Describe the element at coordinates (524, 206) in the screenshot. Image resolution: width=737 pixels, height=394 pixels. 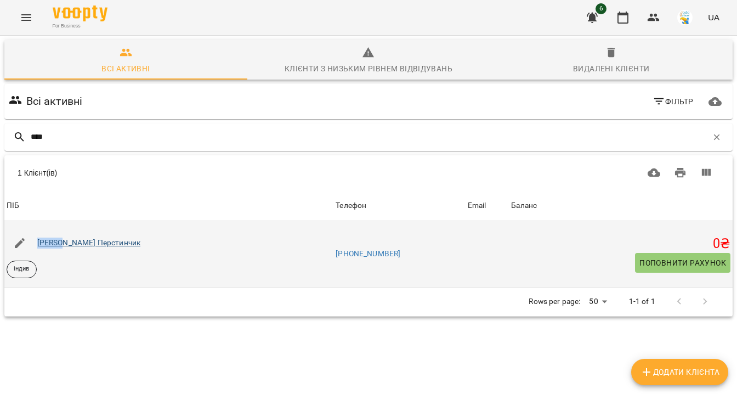
I see `div: Баланс` at that location.